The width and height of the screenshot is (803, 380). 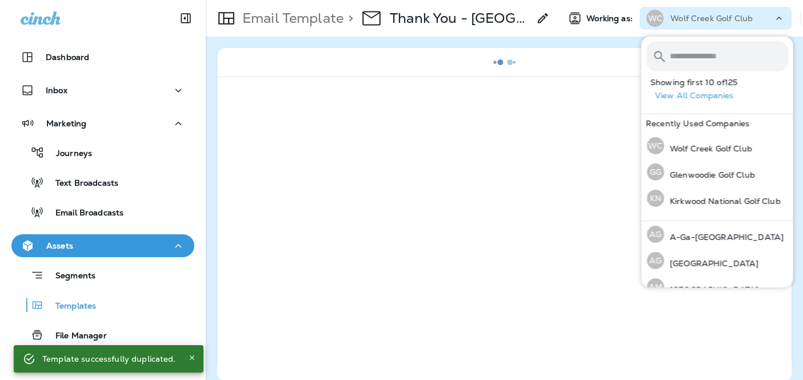 What do you see at coordinates (59, 246) in the screenshot?
I see `p: Assets` at bounding box center [59, 246].